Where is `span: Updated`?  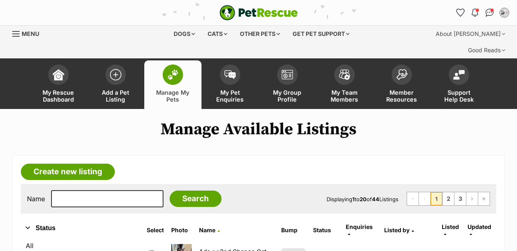
span: Updated is located at coordinates (479, 227).